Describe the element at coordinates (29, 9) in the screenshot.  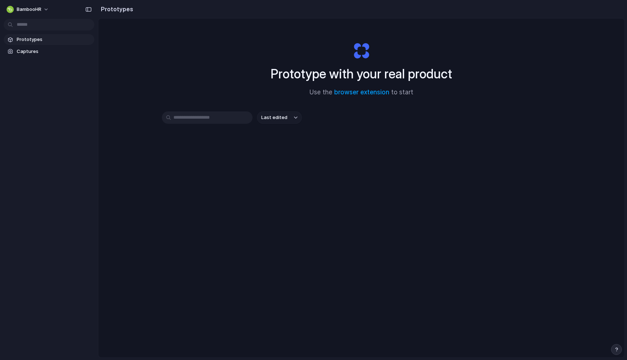
I see `span: BambooHR` at that location.